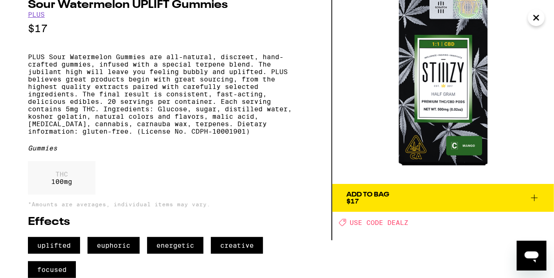  Describe the element at coordinates (379, 223) in the screenshot. I see `span: USE CODE DEALZ` at that location.